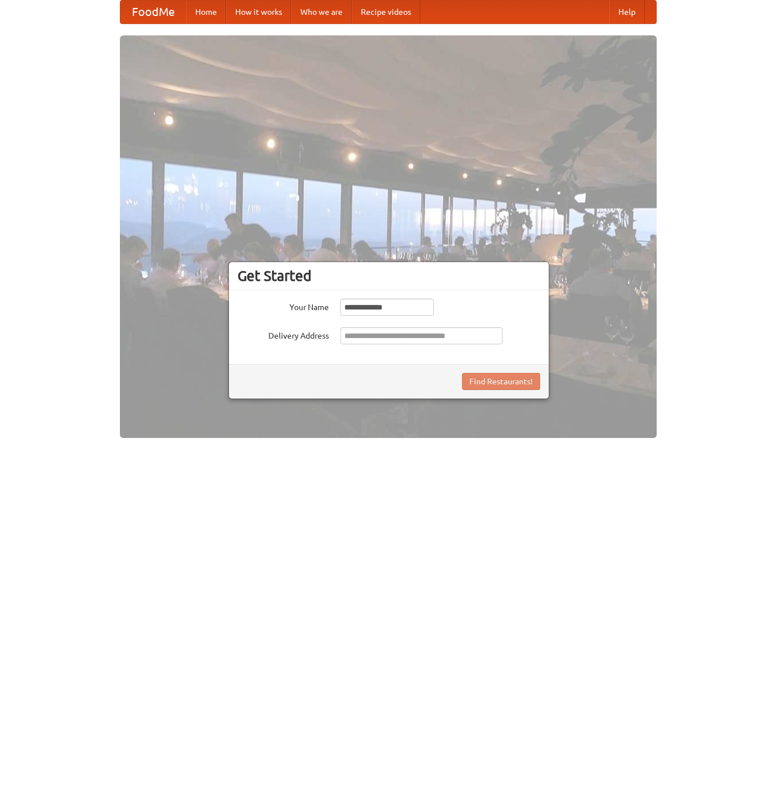 This screenshot has width=776, height=808. I want to click on a: How it works, so click(259, 12).